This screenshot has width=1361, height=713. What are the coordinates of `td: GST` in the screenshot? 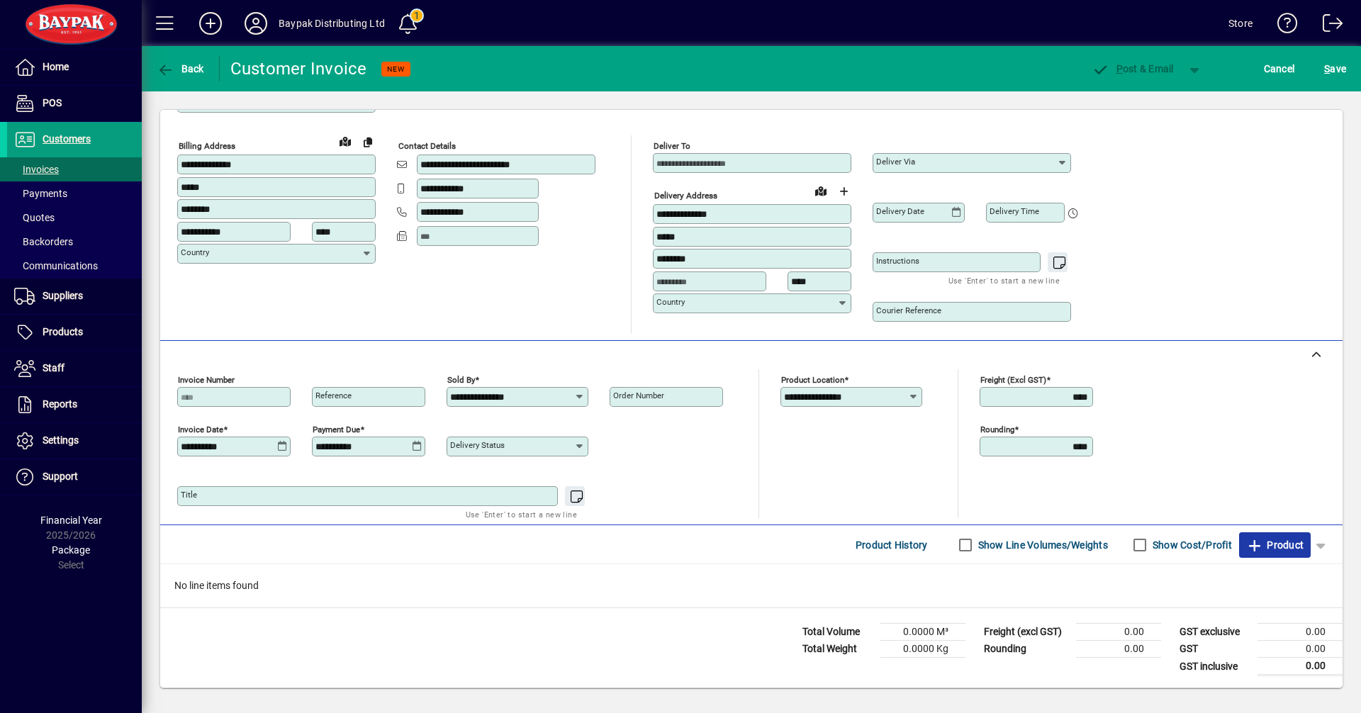 It's located at (1215, 650).